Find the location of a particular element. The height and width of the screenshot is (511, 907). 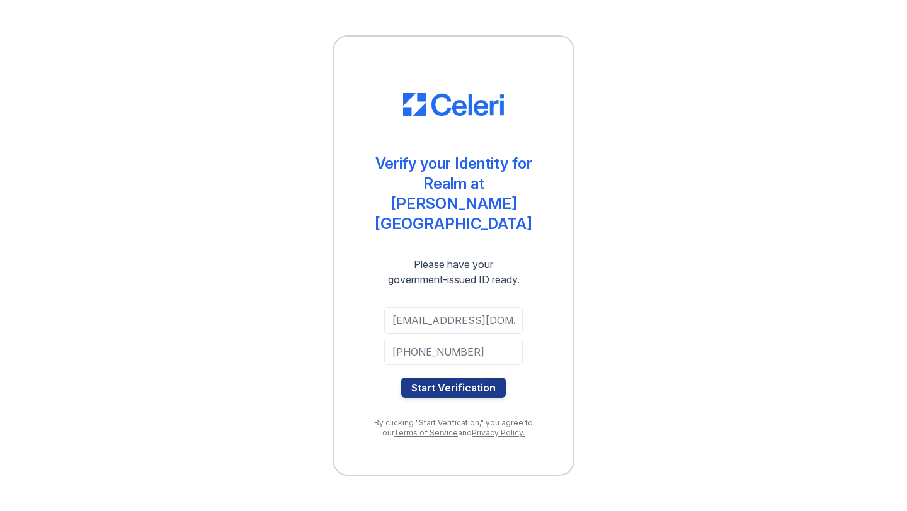

a: Privacy Policy. is located at coordinates (498, 433).